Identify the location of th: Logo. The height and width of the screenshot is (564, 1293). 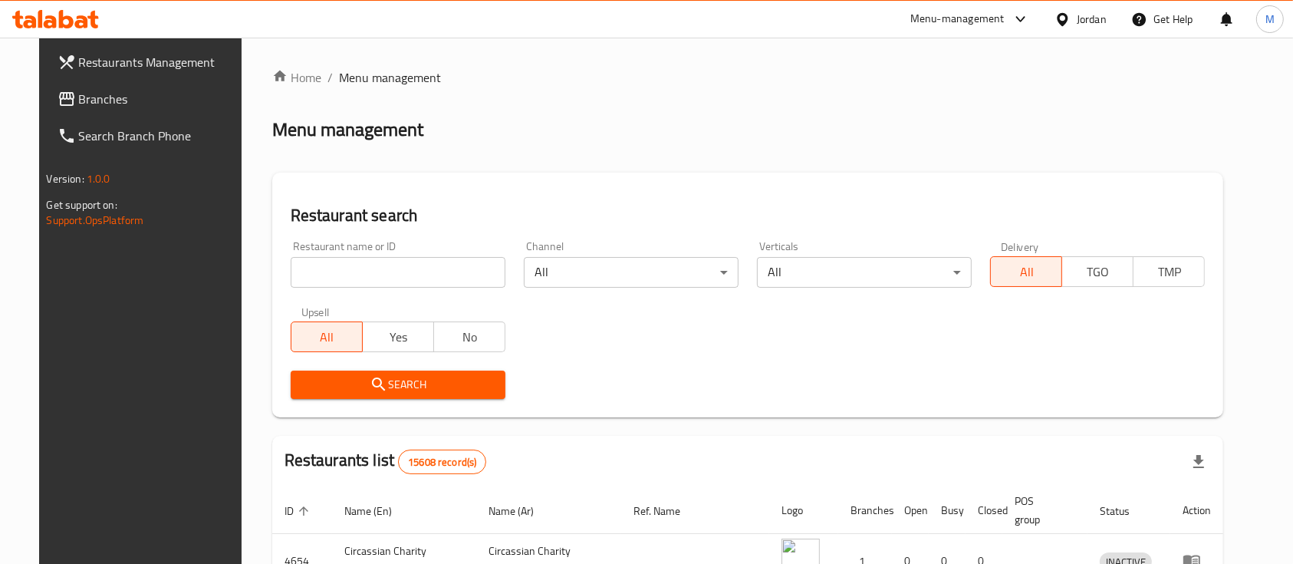
(803, 510).